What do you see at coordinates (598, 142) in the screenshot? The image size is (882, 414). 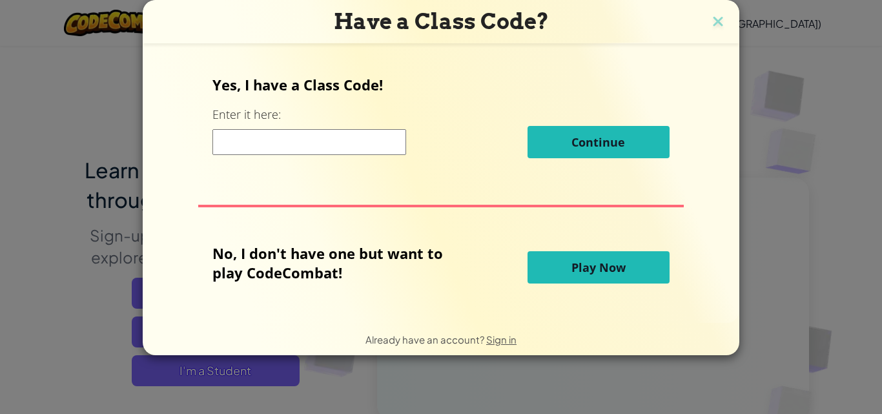 I see `span: Continue` at bounding box center [598, 142].